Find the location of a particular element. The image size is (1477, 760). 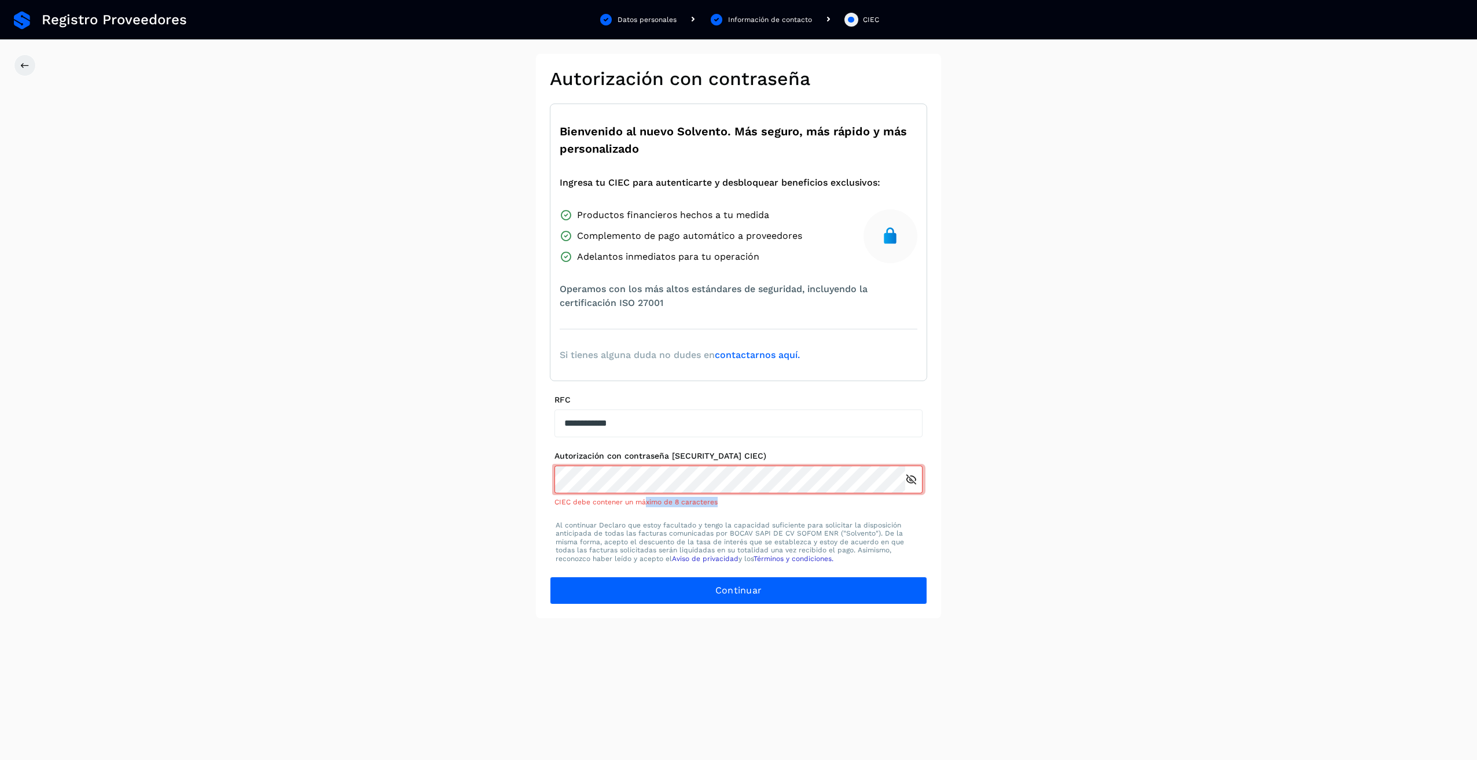

span: Si tienes alguna duda no dudes en is located at coordinates (679, 355).